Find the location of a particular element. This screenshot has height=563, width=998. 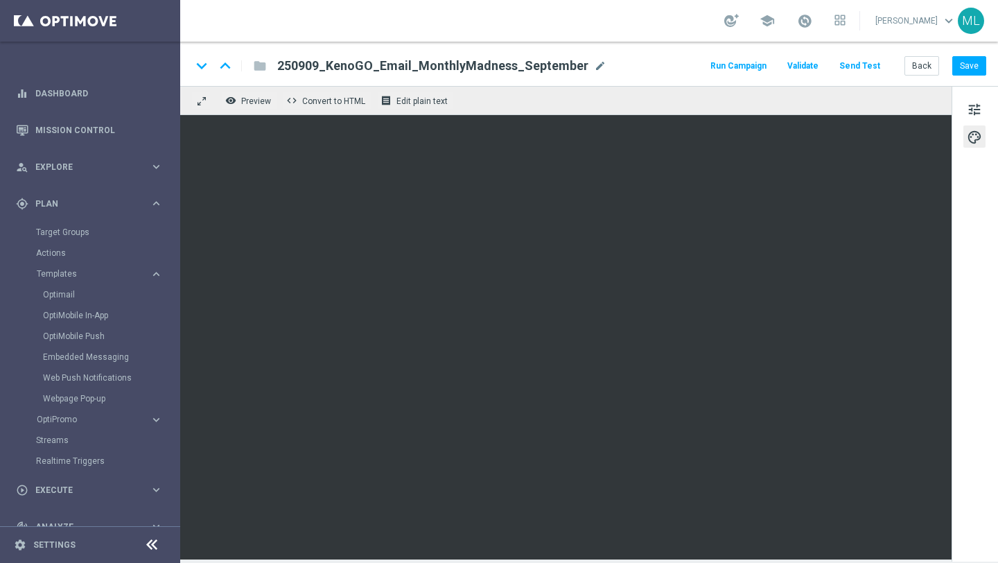

a: Actions is located at coordinates (90, 253).